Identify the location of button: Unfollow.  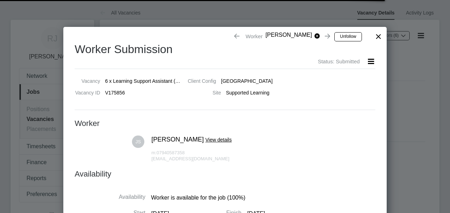
(348, 37).